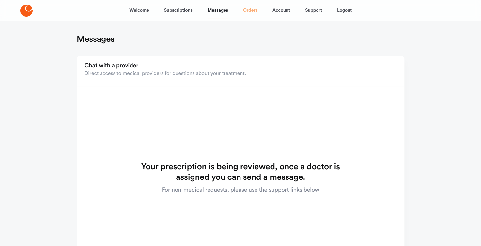  What do you see at coordinates (344, 10) in the screenshot?
I see `a: Logout` at bounding box center [344, 10].